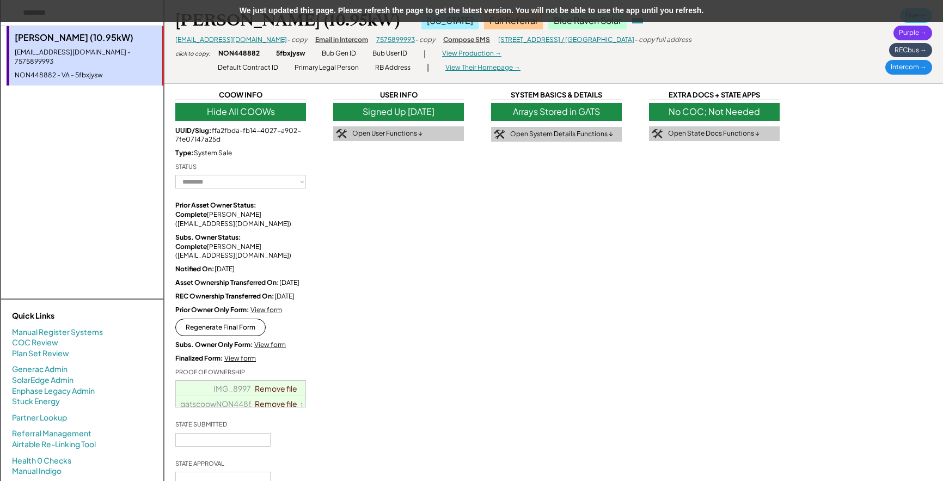  I want to click on div: ffa2fbda-fb14-4027-a902-7fe07147a25d, so click(241, 136).